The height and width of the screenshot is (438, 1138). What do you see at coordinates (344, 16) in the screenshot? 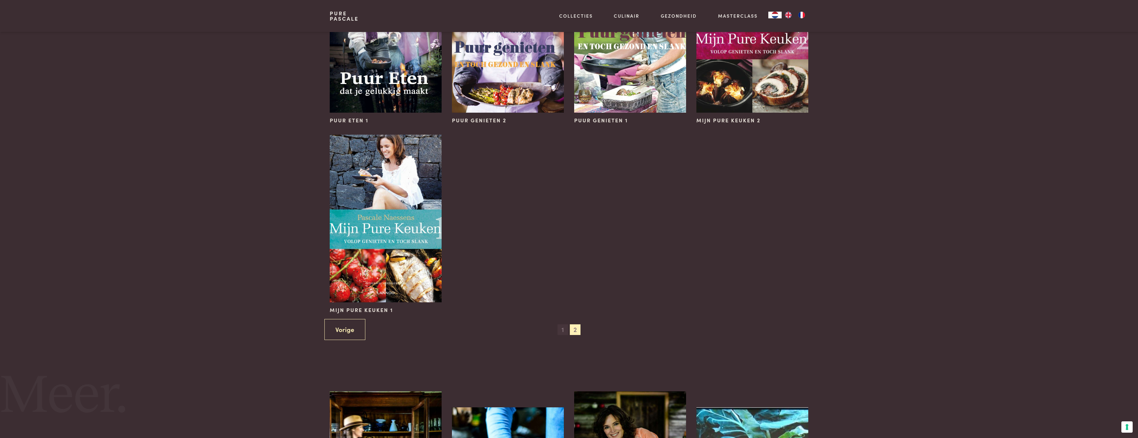
I see `a: PurePascale` at bounding box center [344, 16].